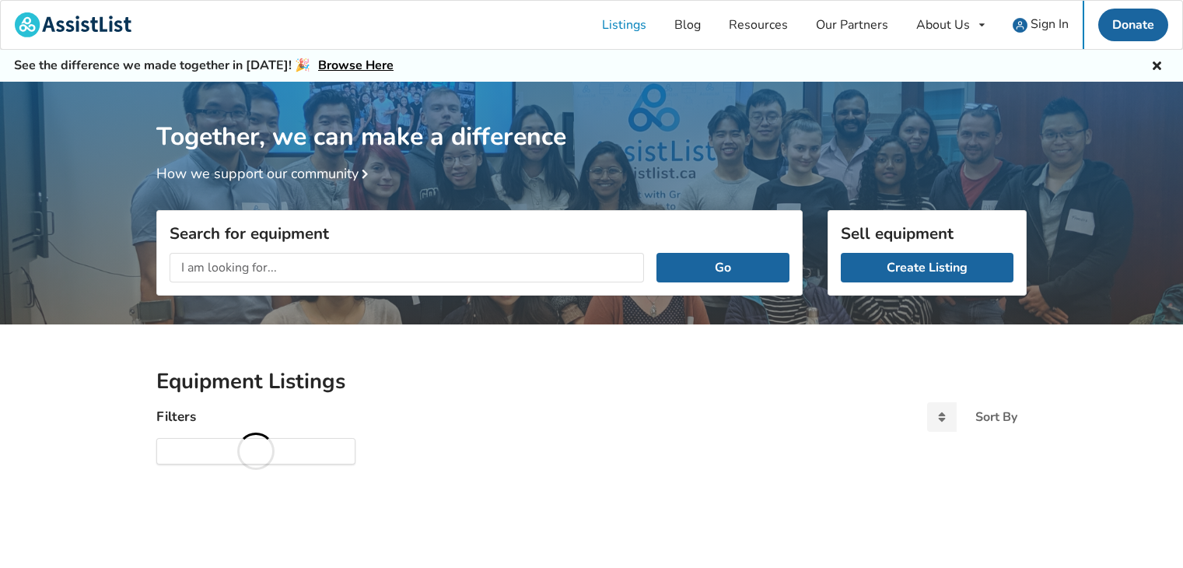 The image size is (1183, 568). Describe the element at coordinates (1020, 25) in the screenshot. I see `img: user icon` at that location.